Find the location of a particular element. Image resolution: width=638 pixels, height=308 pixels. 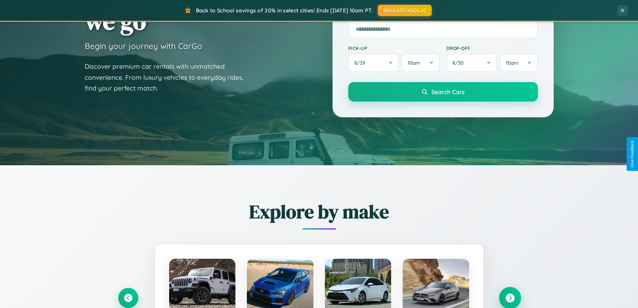

div: Give Feedback is located at coordinates (632, 154).